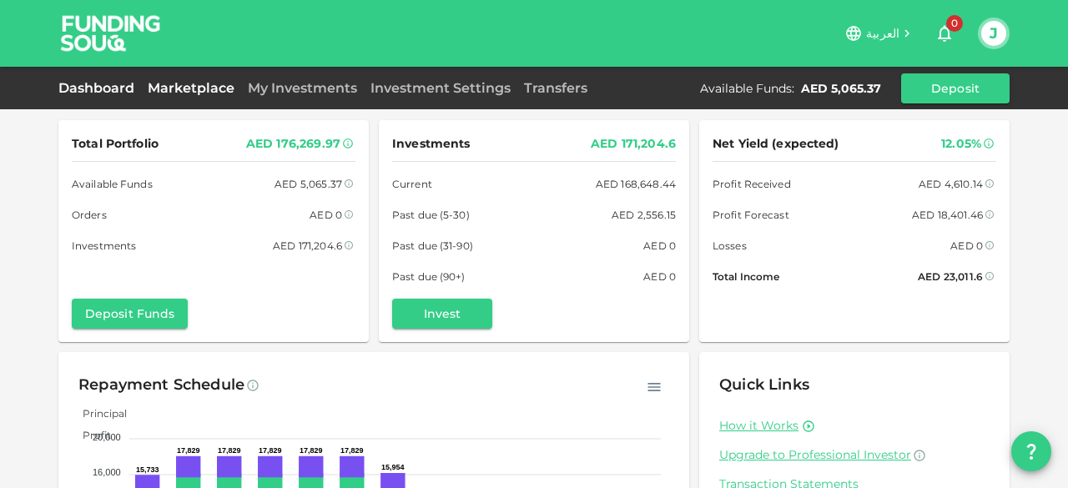 Image resolution: width=1068 pixels, height=488 pixels. I want to click on button: 0, so click(945, 33).